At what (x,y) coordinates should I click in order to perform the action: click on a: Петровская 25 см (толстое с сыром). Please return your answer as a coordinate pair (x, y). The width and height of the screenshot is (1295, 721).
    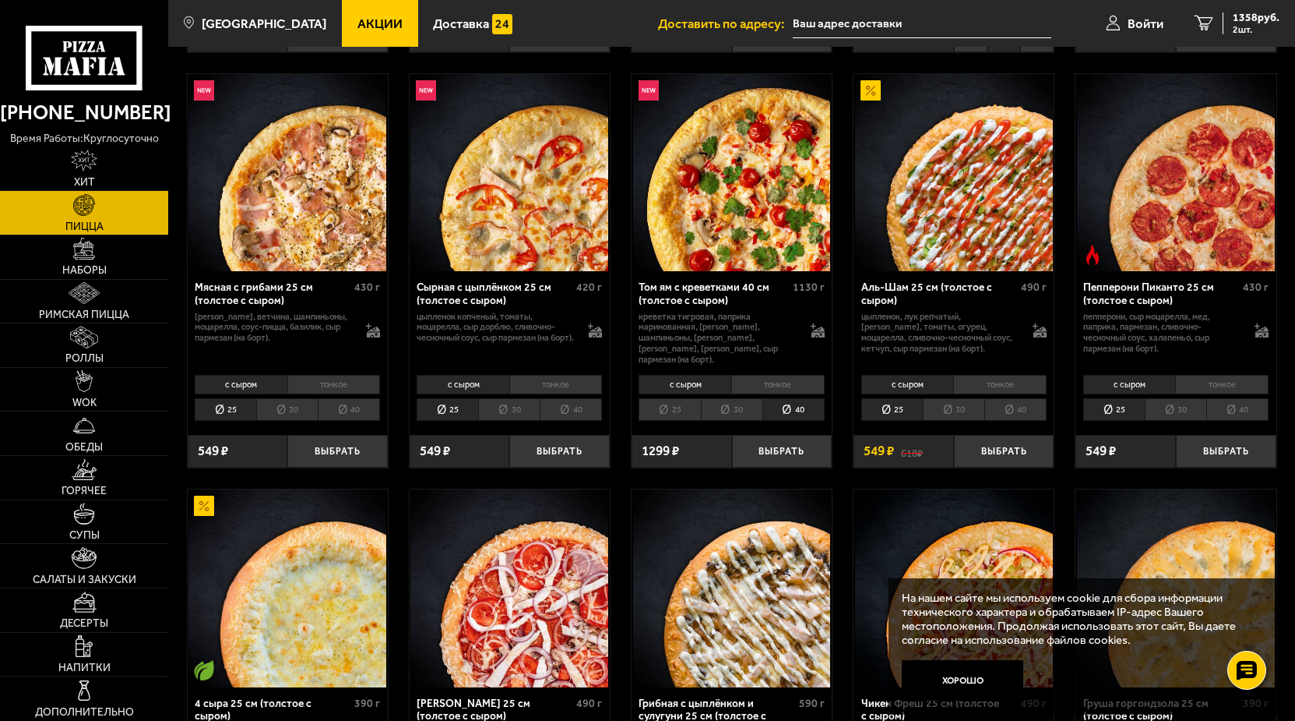
    Looking at the image, I should click on (509, 588).